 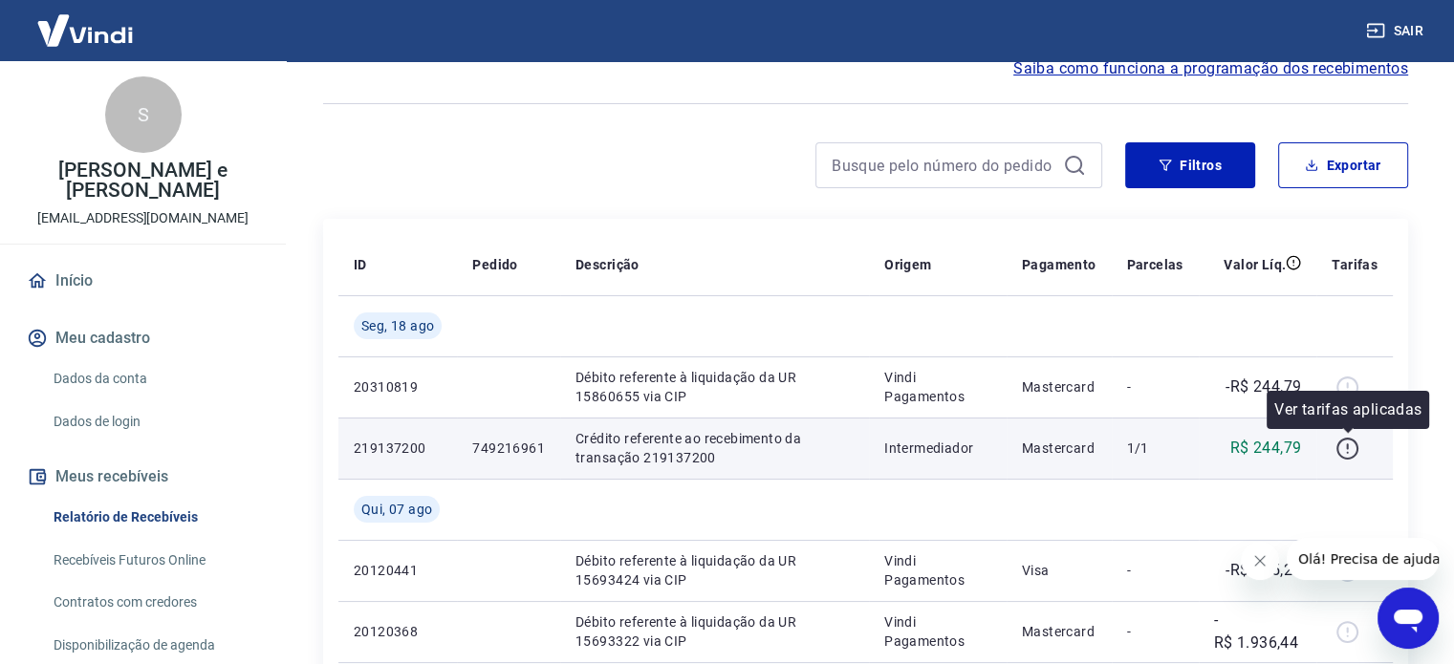 What do you see at coordinates (1059, 571) in the screenshot?
I see `p: Visa` at bounding box center [1059, 571].